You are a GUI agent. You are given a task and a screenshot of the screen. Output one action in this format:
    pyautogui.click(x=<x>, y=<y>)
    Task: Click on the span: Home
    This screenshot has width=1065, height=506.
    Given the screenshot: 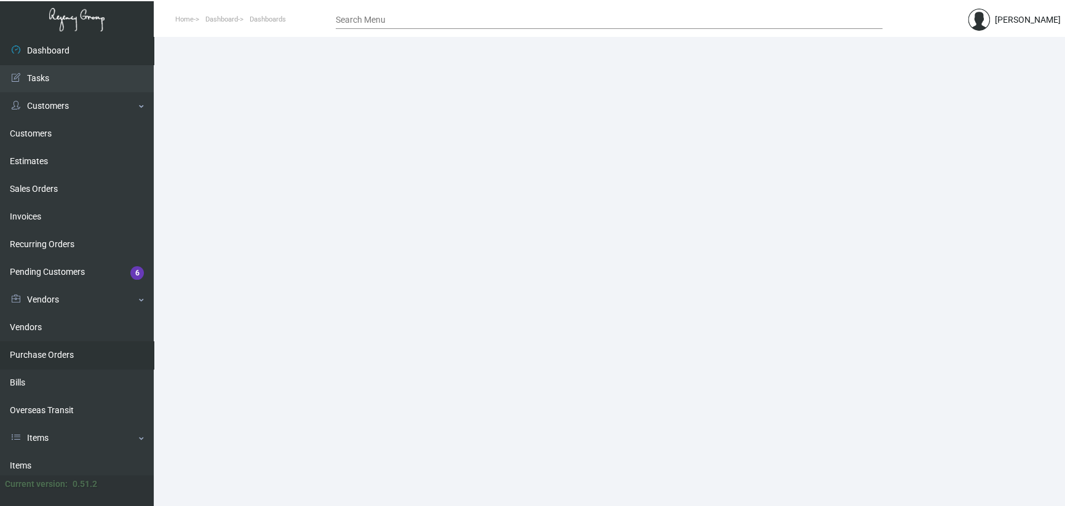 What is the action you would take?
    pyautogui.click(x=185, y=19)
    